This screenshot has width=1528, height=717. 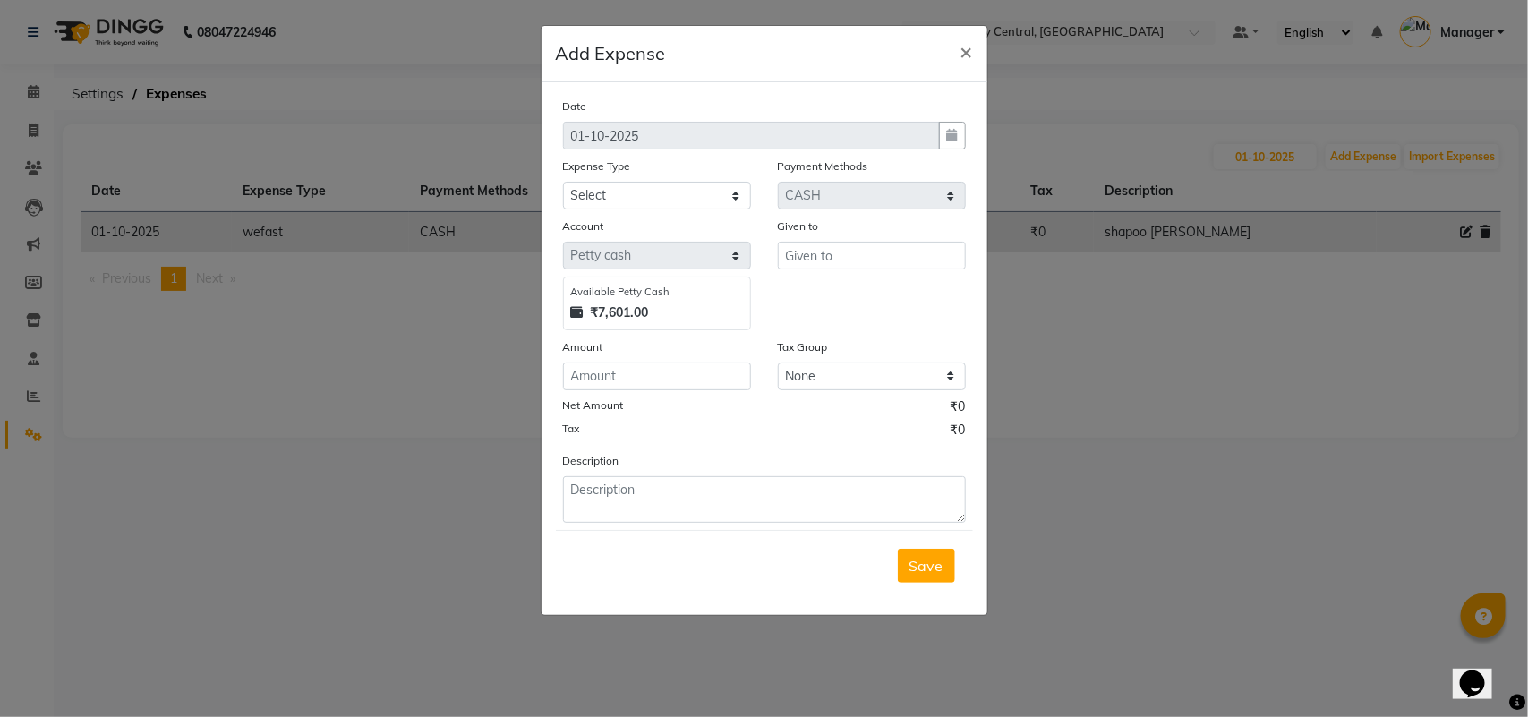 What do you see at coordinates (611, 54) in the screenshot?
I see `h5: Add Expense` at bounding box center [611, 54].